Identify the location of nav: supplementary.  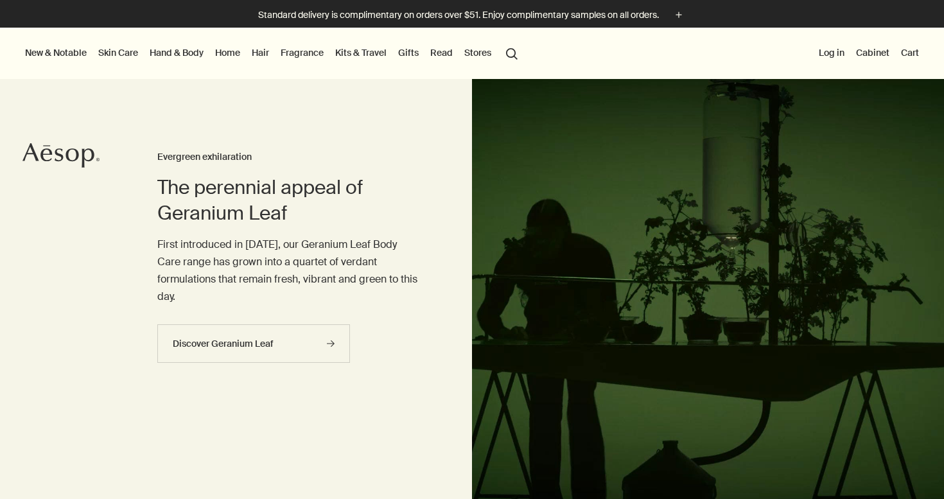
(869, 53).